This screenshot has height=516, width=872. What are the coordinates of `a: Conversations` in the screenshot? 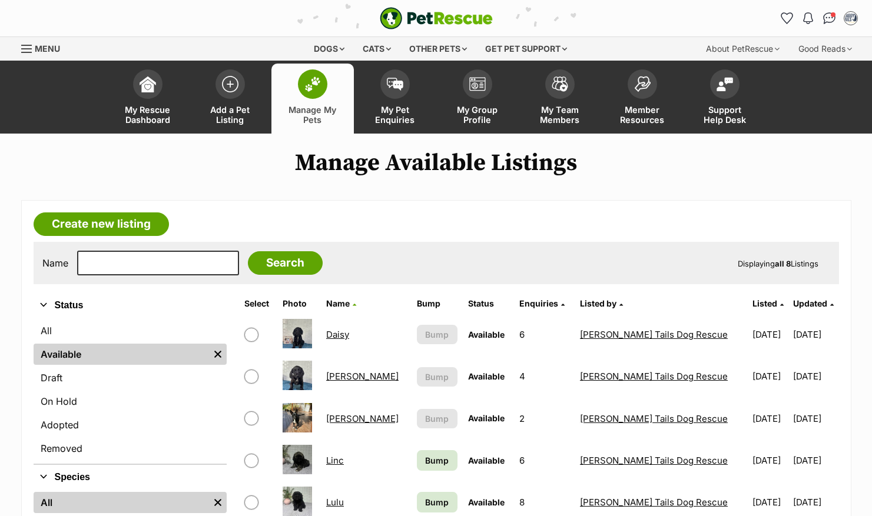 It's located at (829, 18).